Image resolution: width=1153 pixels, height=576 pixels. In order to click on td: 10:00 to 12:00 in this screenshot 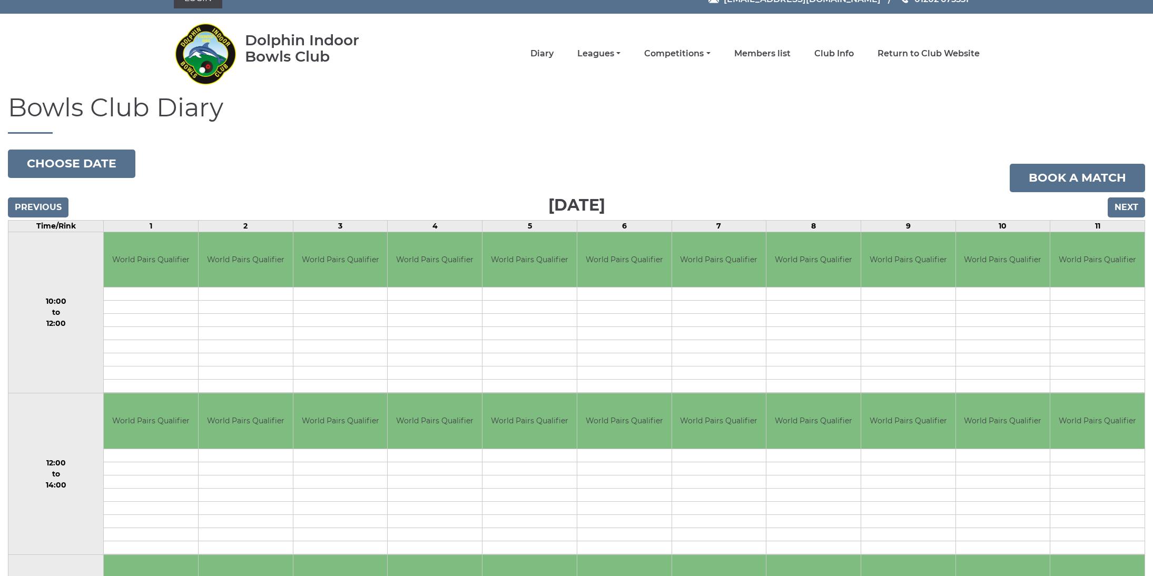, I will do `click(56, 312)`.